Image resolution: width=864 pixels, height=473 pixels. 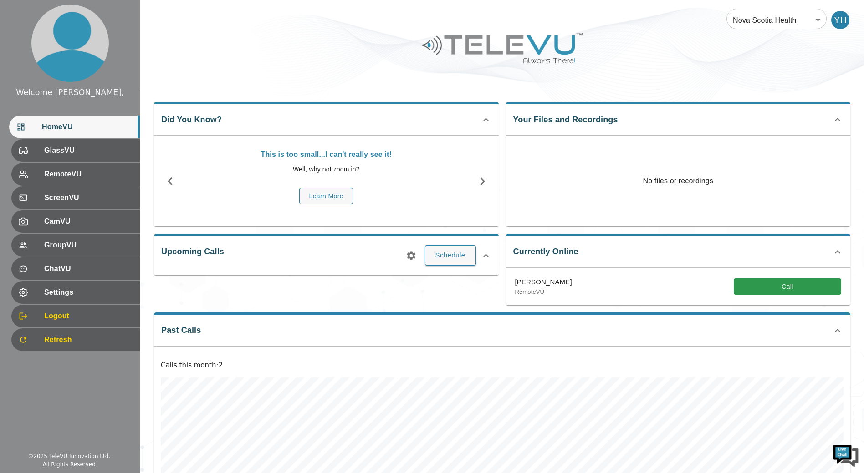 What do you see at coordinates (76, 198) in the screenshot?
I see `div: ScreenVU` at bounding box center [76, 198].